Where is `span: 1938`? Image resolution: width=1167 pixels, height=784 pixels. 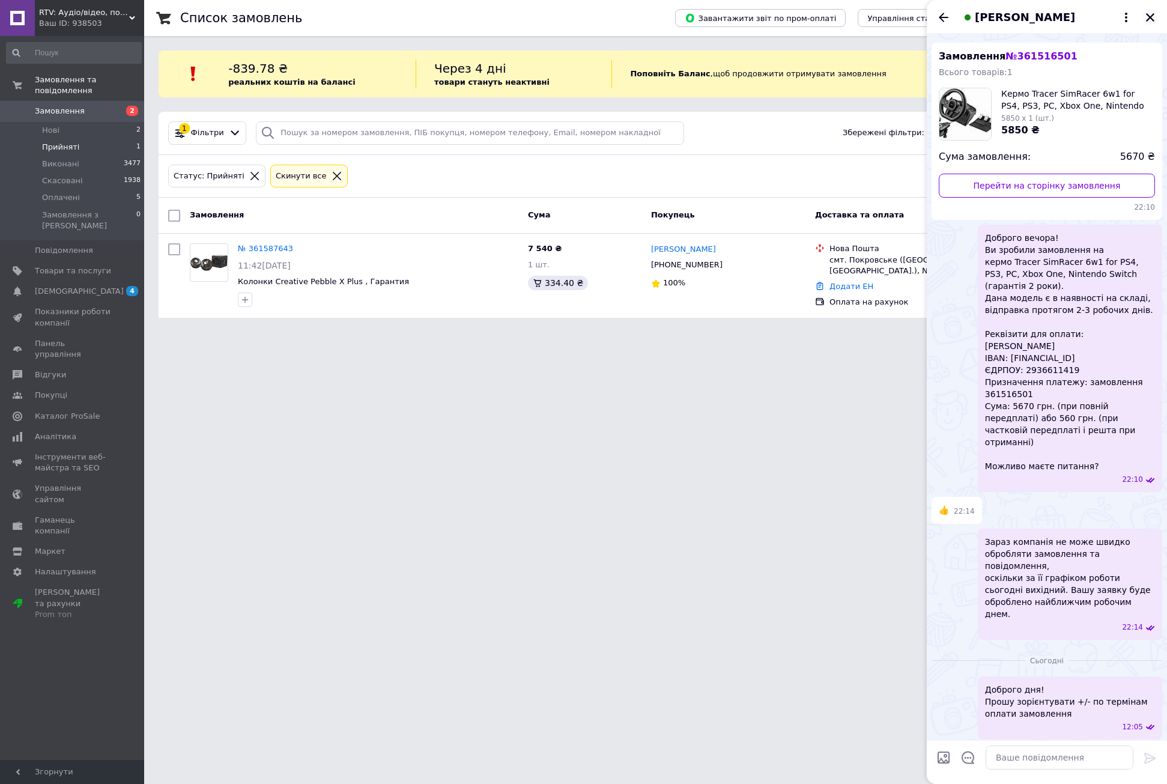 span: 1938 is located at coordinates (132, 181).